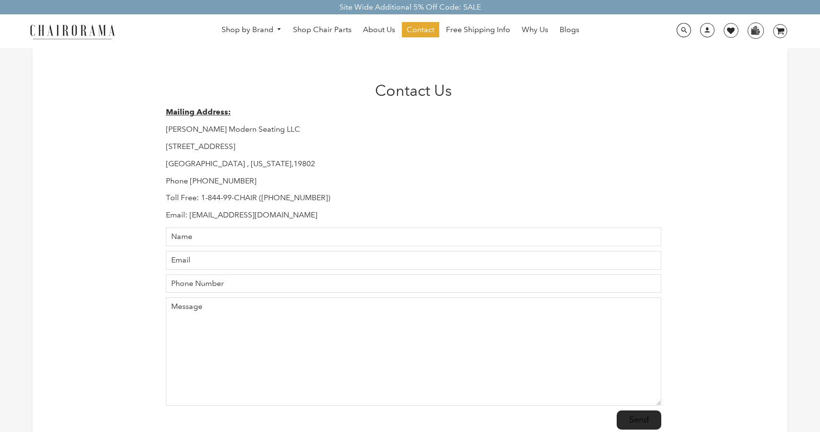 This screenshot has height=432, width=820. I want to click on nav: DesktopNavigation, so click(400, 31).